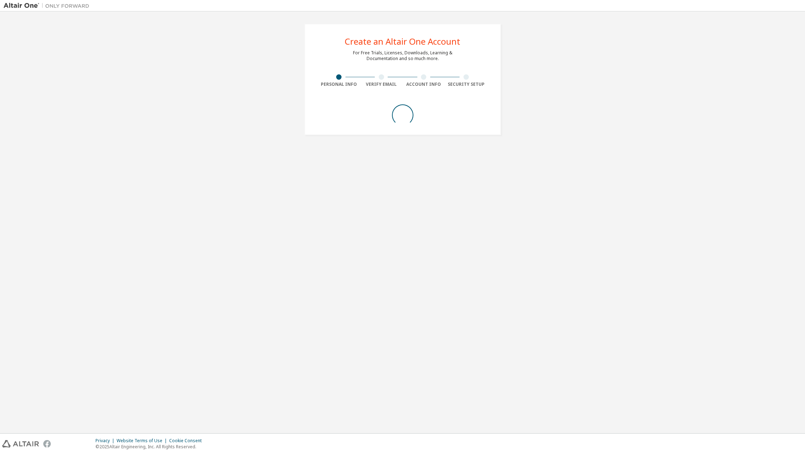 Image resolution: width=805 pixels, height=454 pixels. What do you see at coordinates (143, 441) in the screenshot?
I see `div: Website Terms of Use` at bounding box center [143, 441].